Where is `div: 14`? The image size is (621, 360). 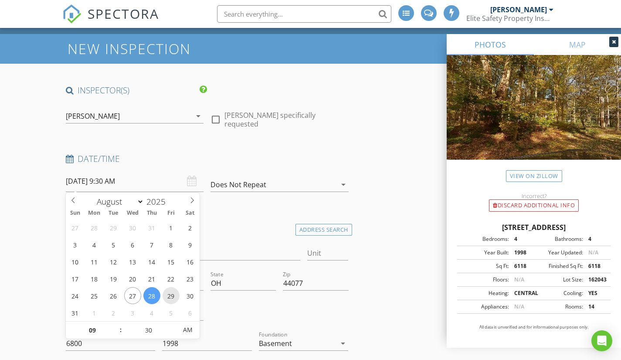
div: 14 is located at coordinates (596, 306).